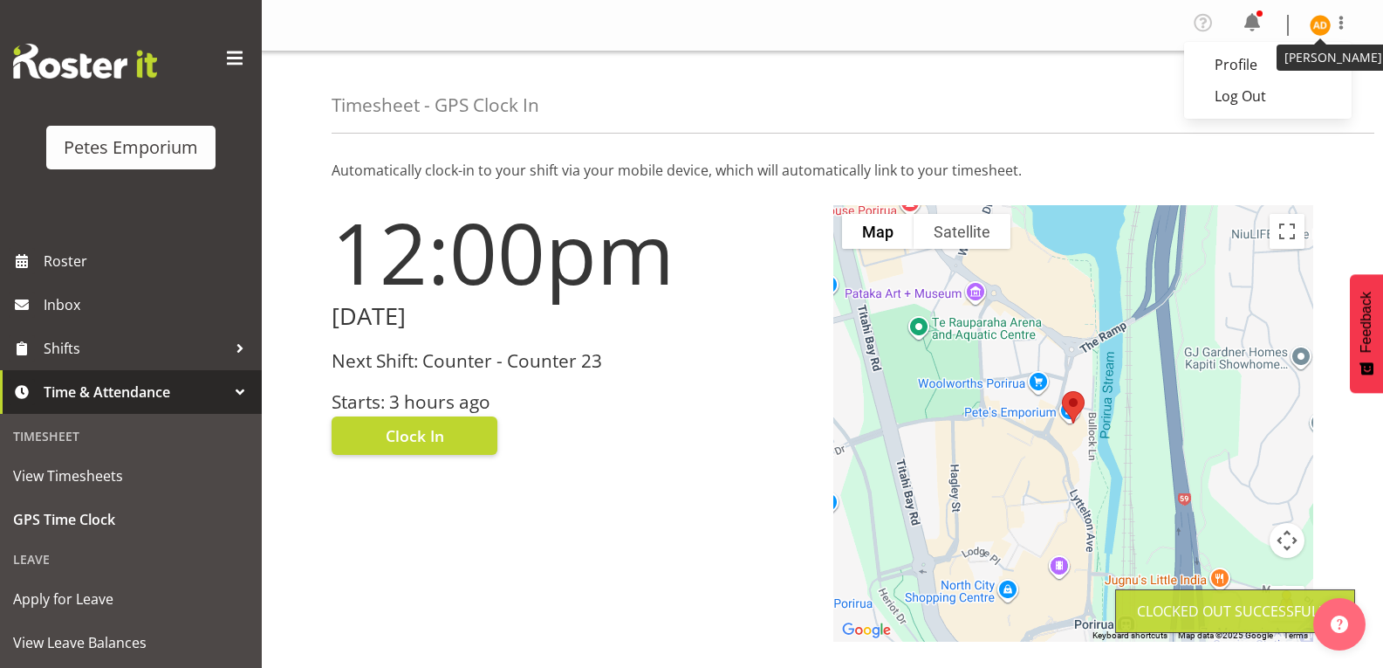  What do you see at coordinates (1287, 540) in the screenshot?
I see `button: Map camera controls` at bounding box center [1287, 540].